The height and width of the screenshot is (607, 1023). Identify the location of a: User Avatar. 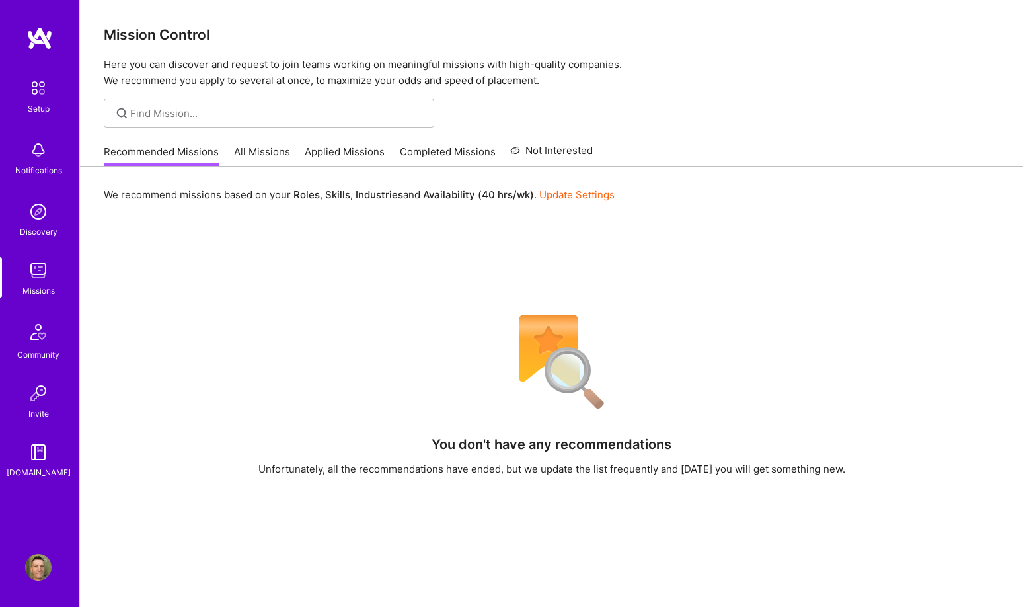
(38, 567).